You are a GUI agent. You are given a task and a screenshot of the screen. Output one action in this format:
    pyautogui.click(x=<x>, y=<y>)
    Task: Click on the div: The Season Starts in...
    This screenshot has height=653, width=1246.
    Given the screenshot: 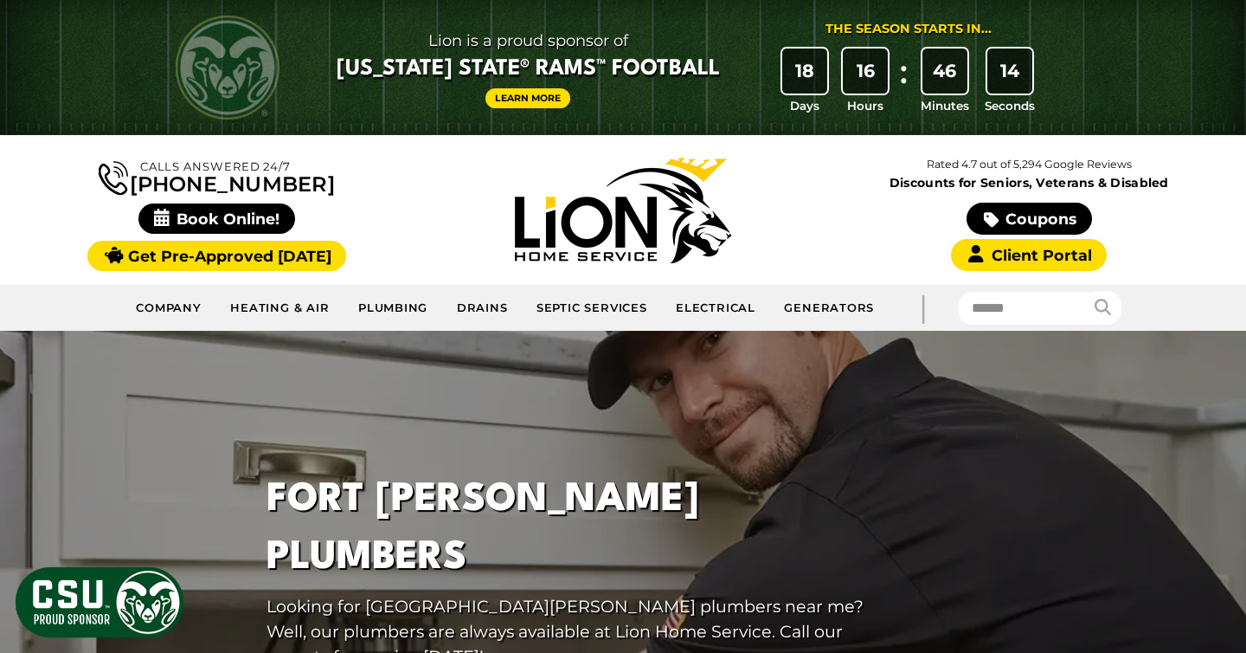 What is the action you would take?
    pyautogui.click(x=909, y=29)
    